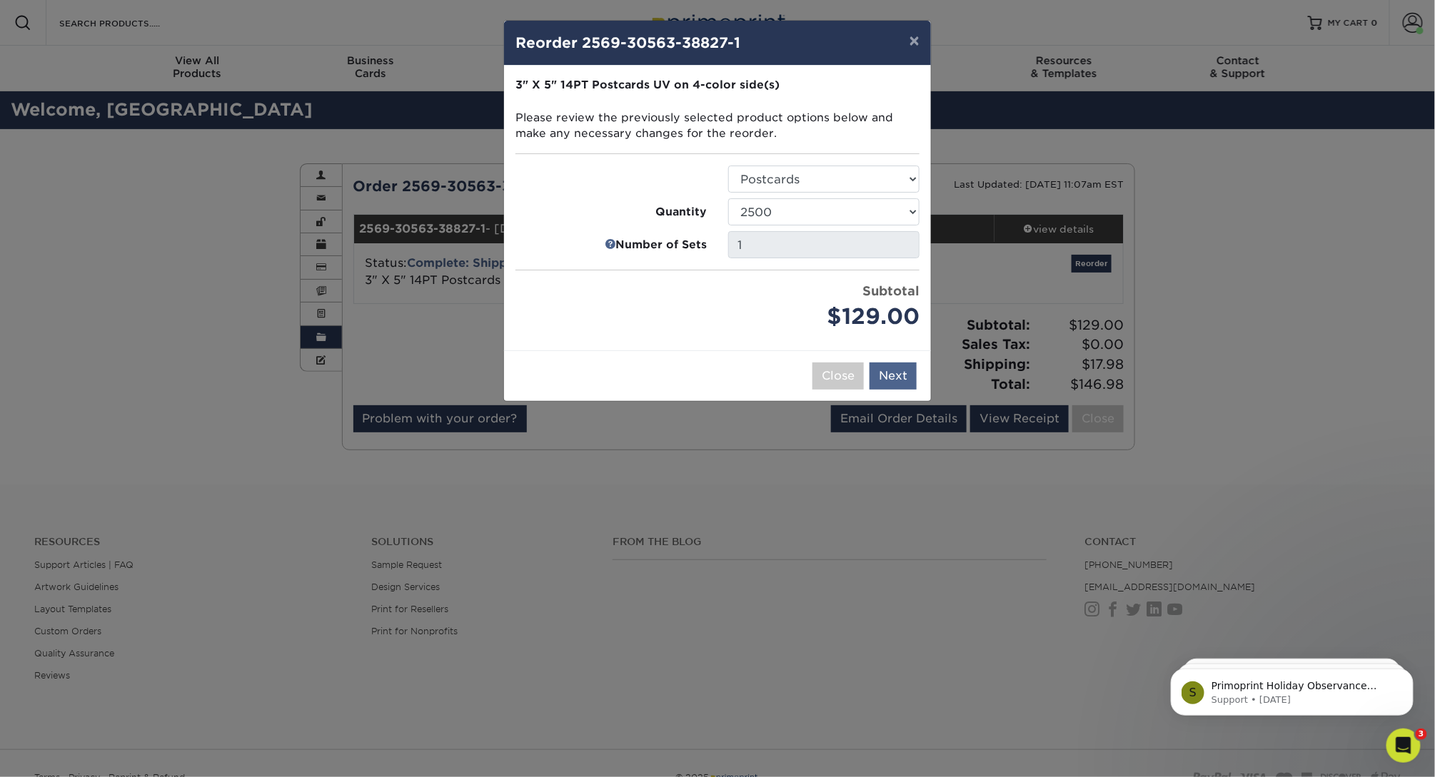  What do you see at coordinates (1421, 735) in the screenshot?
I see `span: 3` at bounding box center [1421, 735].